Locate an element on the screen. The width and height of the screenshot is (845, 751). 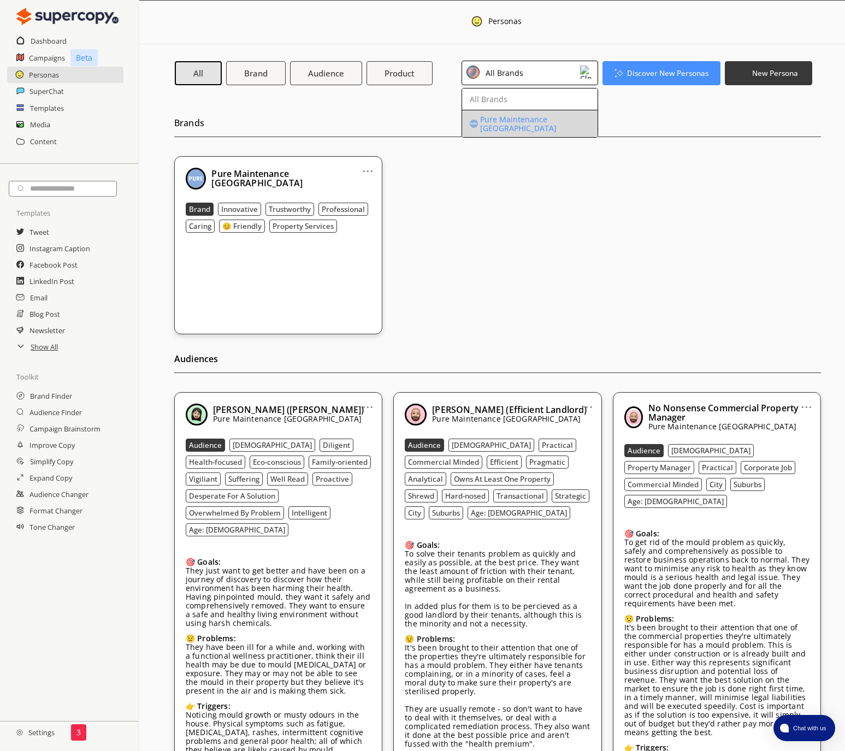
a: Audience Finder is located at coordinates (56, 413).